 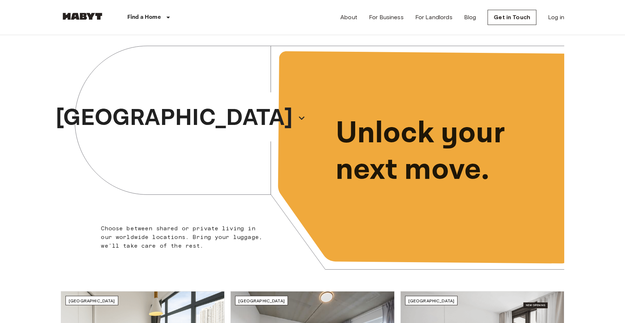 What do you see at coordinates (82, 16) in the screenshot?
I see `img: Habyt` at bounding box center [82, 16].